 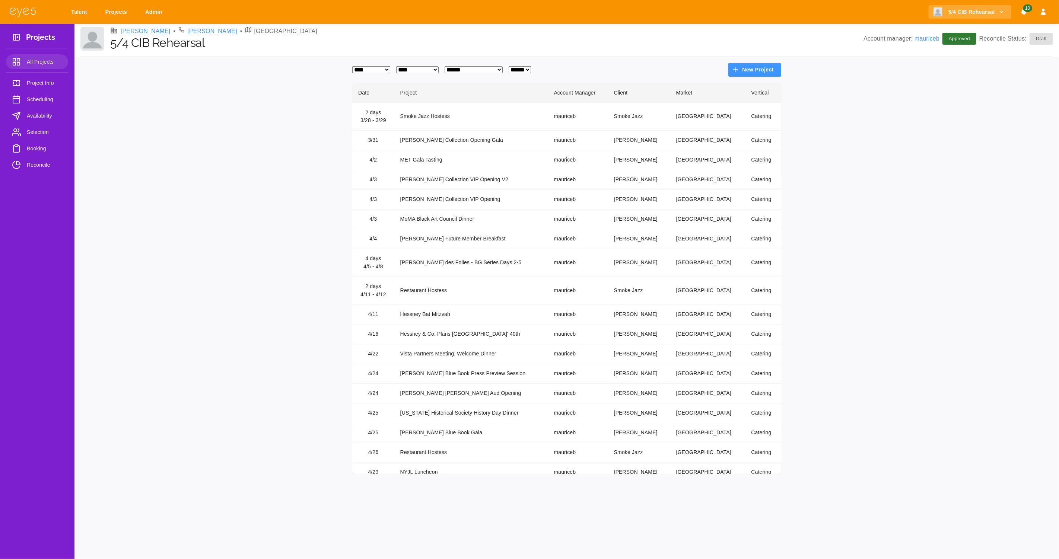 What do you see at coordinates (37, 132) in the screenshot?
I see `a: Selection` at bounding box center [37, 132].